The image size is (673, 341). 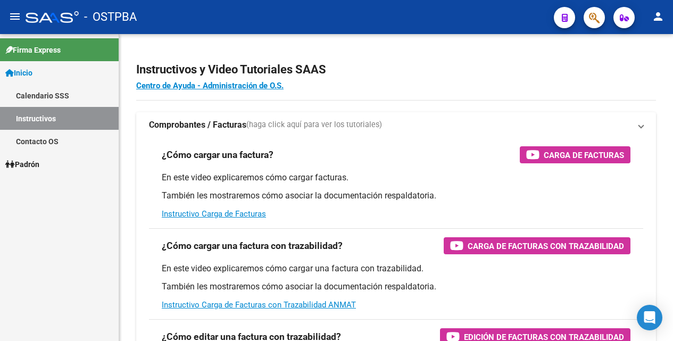 What do you see at coordinates (252, 246) in the screenshot?
I see `h3: ¿Cómo cargar una factura con trazabilidad?` at bounding box center [252, 246].